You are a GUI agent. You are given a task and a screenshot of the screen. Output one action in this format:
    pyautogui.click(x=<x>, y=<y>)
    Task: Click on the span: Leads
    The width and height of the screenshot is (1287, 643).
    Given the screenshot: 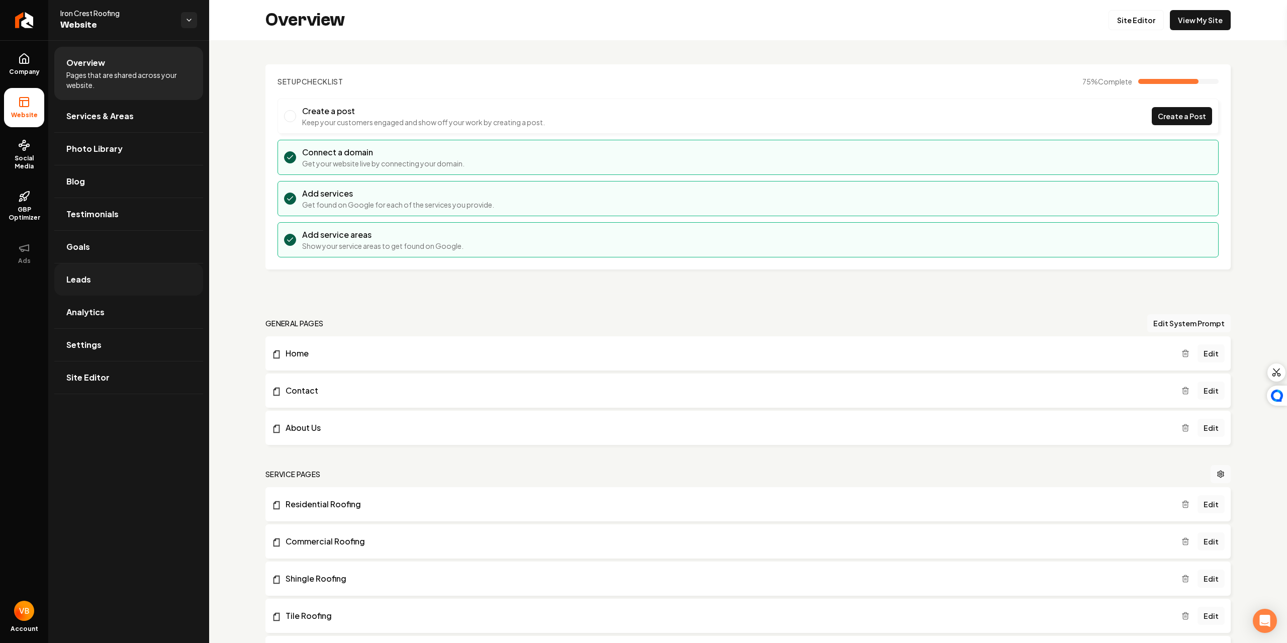 What is the action you would take?
    pyautogui.click(x=78, y=279)
    